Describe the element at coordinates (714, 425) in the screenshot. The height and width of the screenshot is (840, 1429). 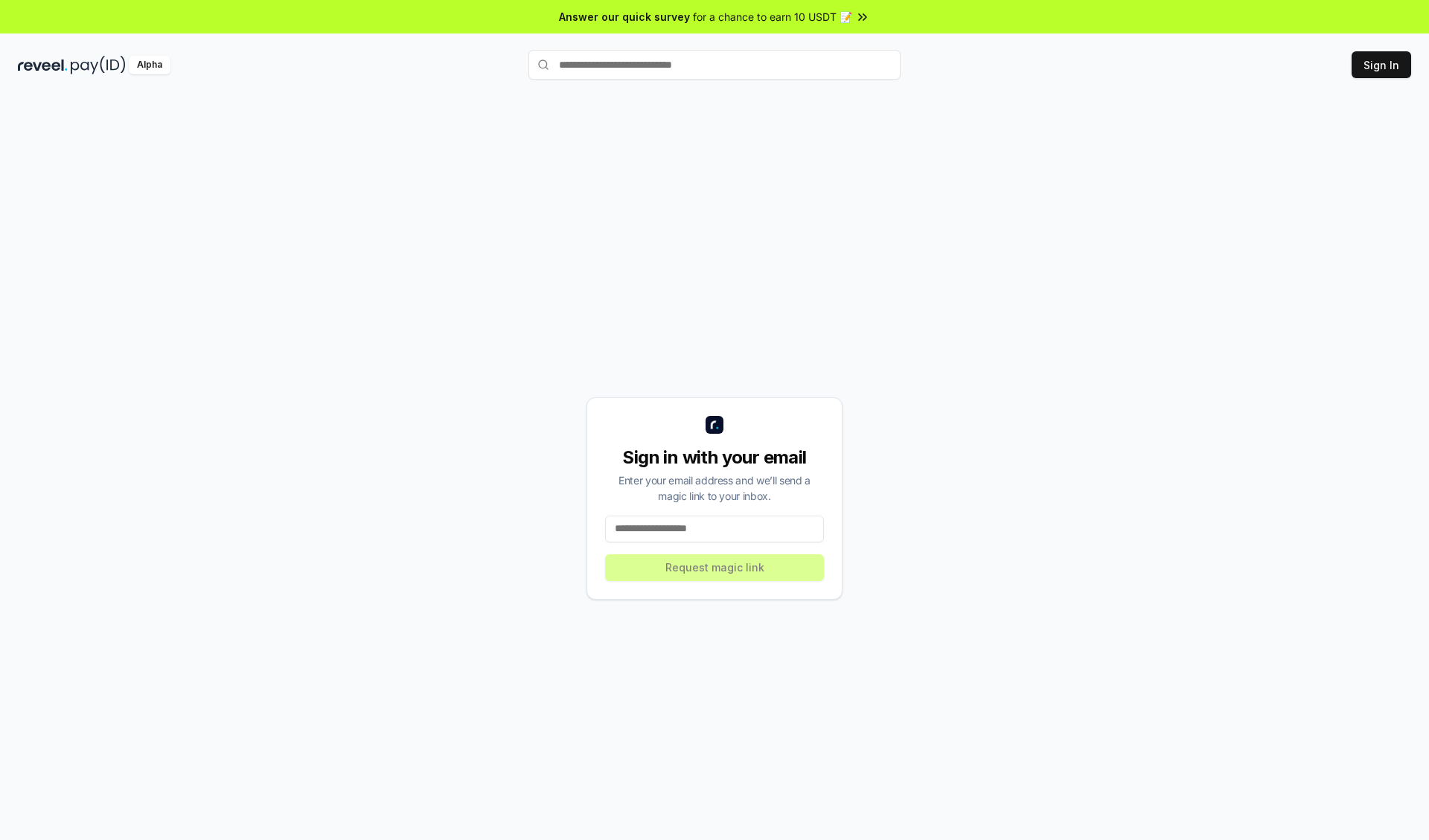
I see `img: logo_small` at that location.